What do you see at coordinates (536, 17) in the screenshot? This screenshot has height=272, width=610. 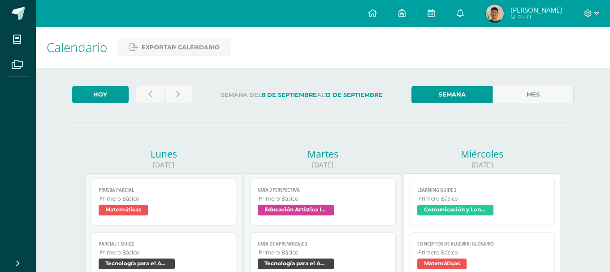 I see `span: Mi Perfil` at bounding box center [536, 17].